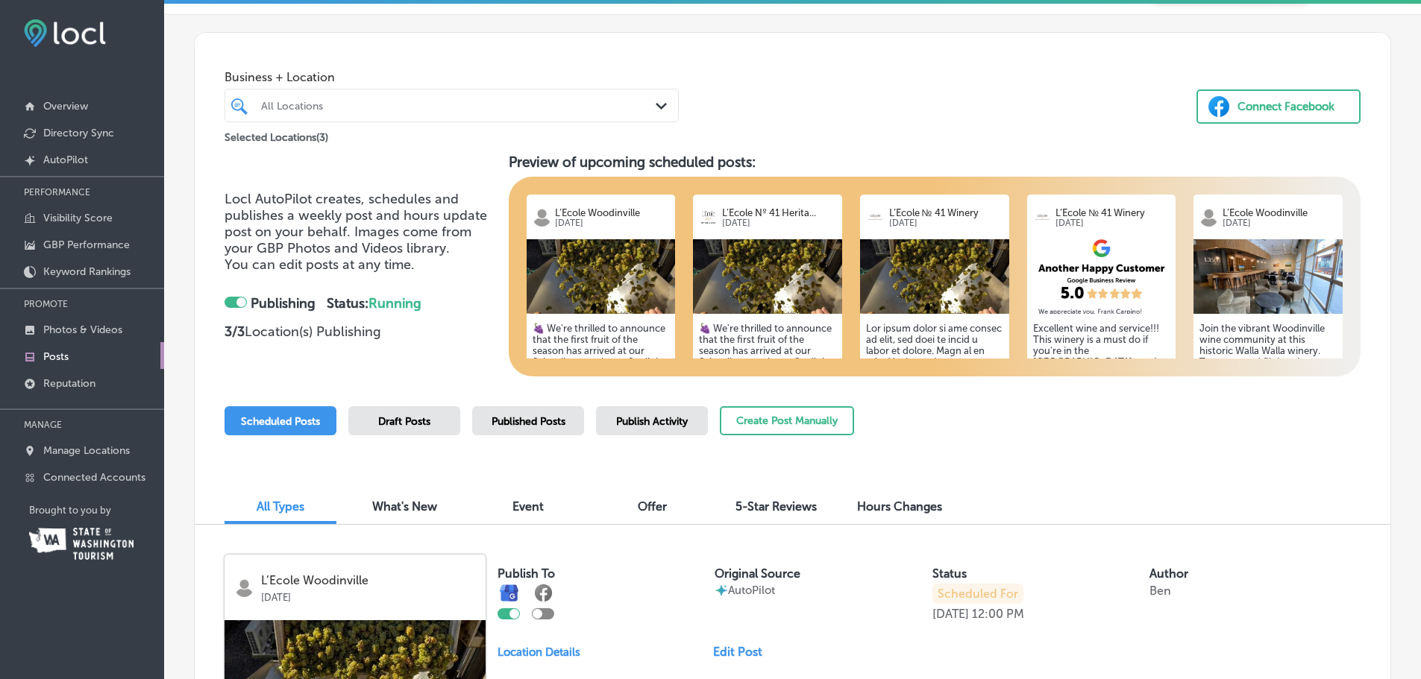  Describe the element at coordinates (528, 506) in the screenshot. I see `span: Event` at that location.